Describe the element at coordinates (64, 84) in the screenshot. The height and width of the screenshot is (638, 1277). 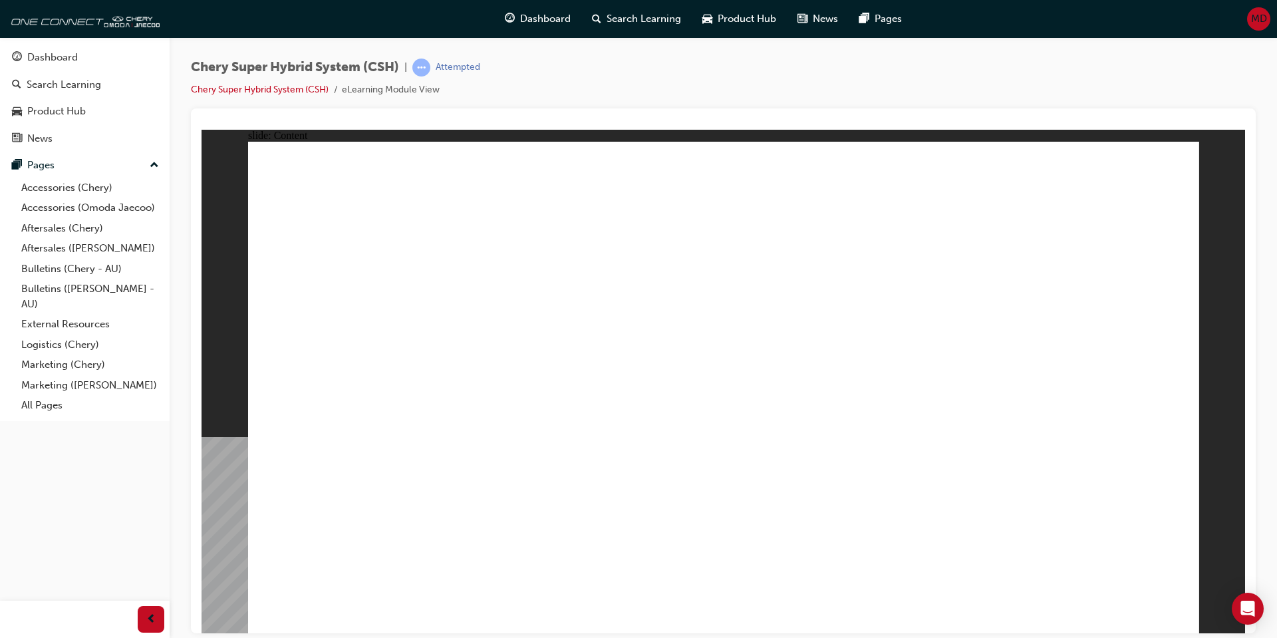
I see `div: Search Learning` at that location.